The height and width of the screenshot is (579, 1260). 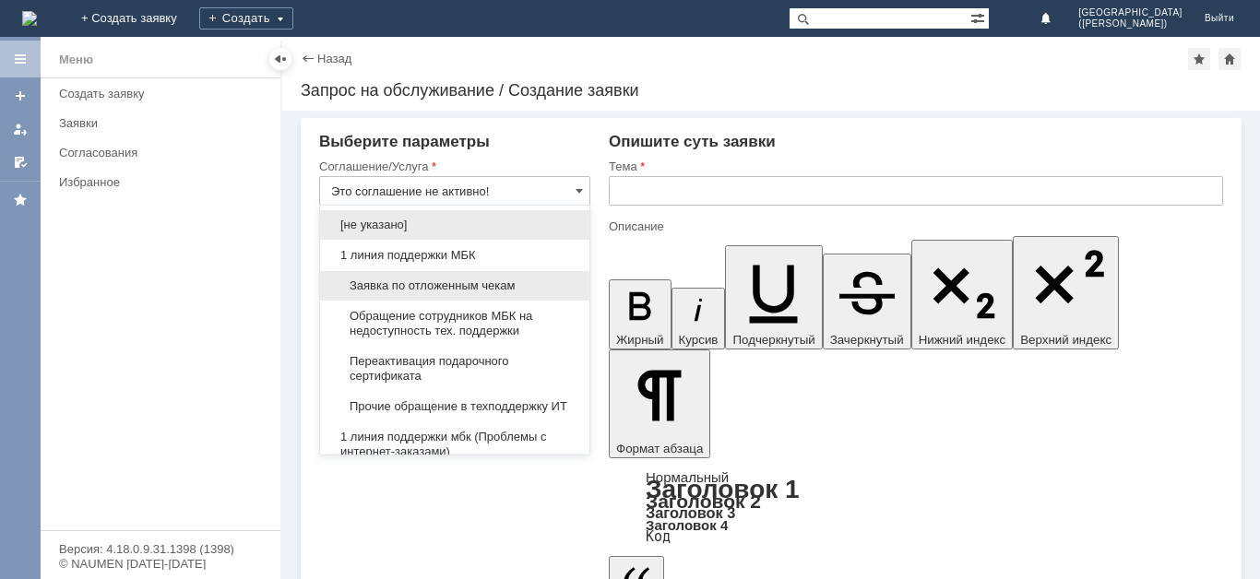 What do you see at coordinates (164, 152) in the screenshot?
I see `a: Согласования` at bounding box center [164, 152].